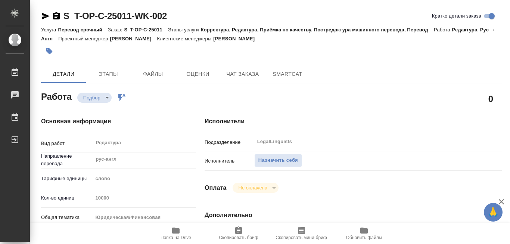  Describe the element at coordinates (146, 30) in the screenshot. I see `p: S_T-OP-C-25011` at that location.